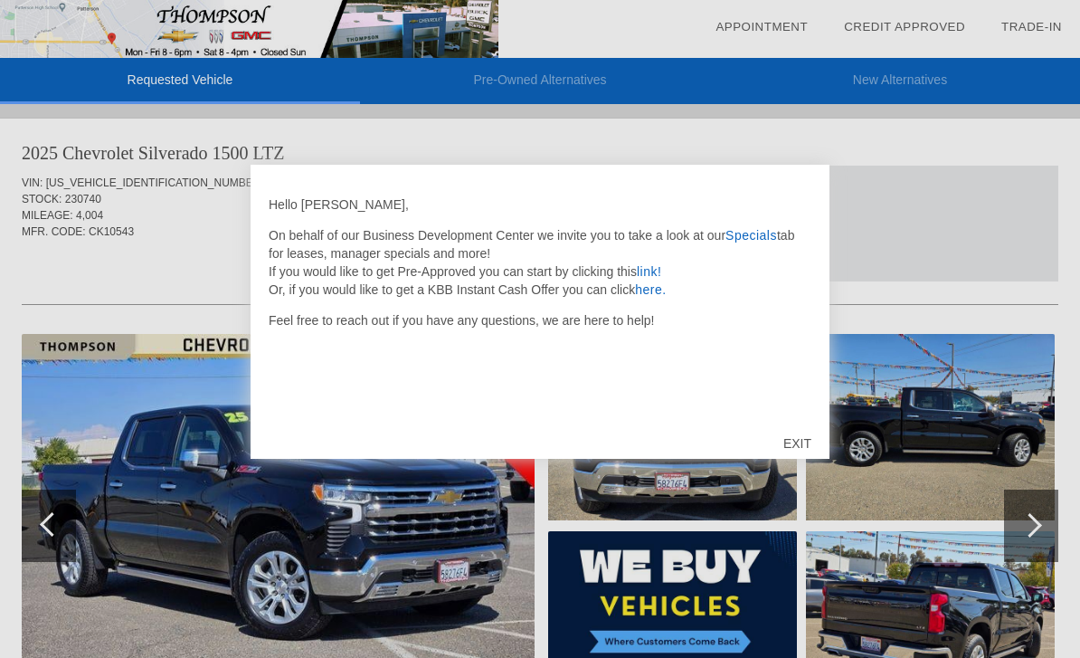 This screenshot has height=658, width=1080. I want to click on a: Credit Approved, so click(905, 26).